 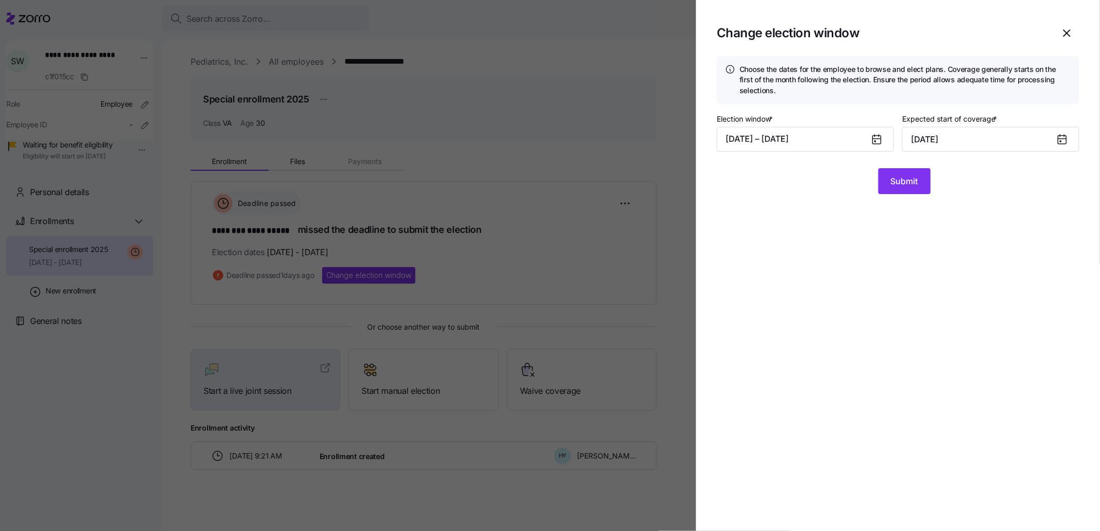 What do you see at coordinates (904, 181) in the screenshot?
I see `button: Submit` at bounding box center [904, 181].